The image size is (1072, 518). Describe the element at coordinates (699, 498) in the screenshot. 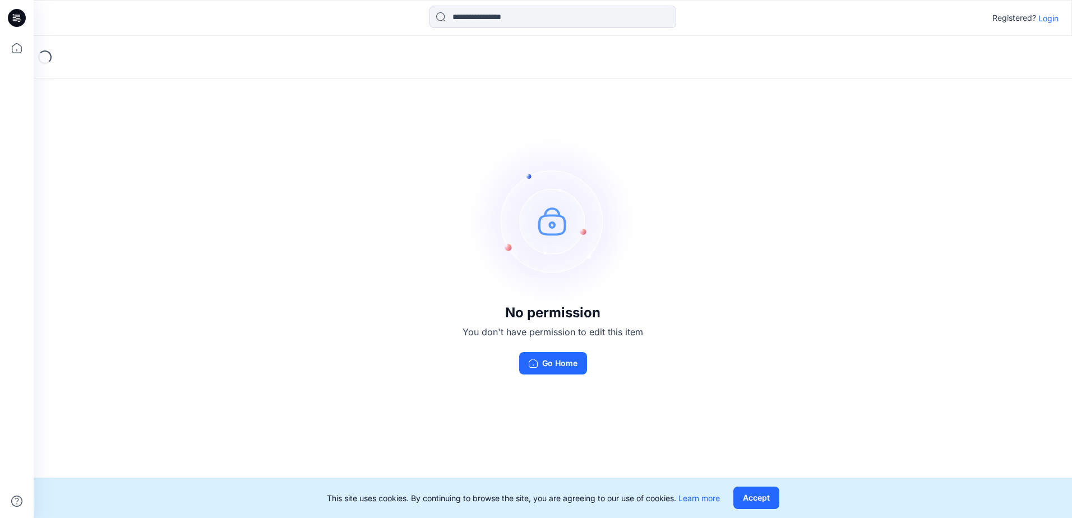

I see `a: Learn more` at that location.